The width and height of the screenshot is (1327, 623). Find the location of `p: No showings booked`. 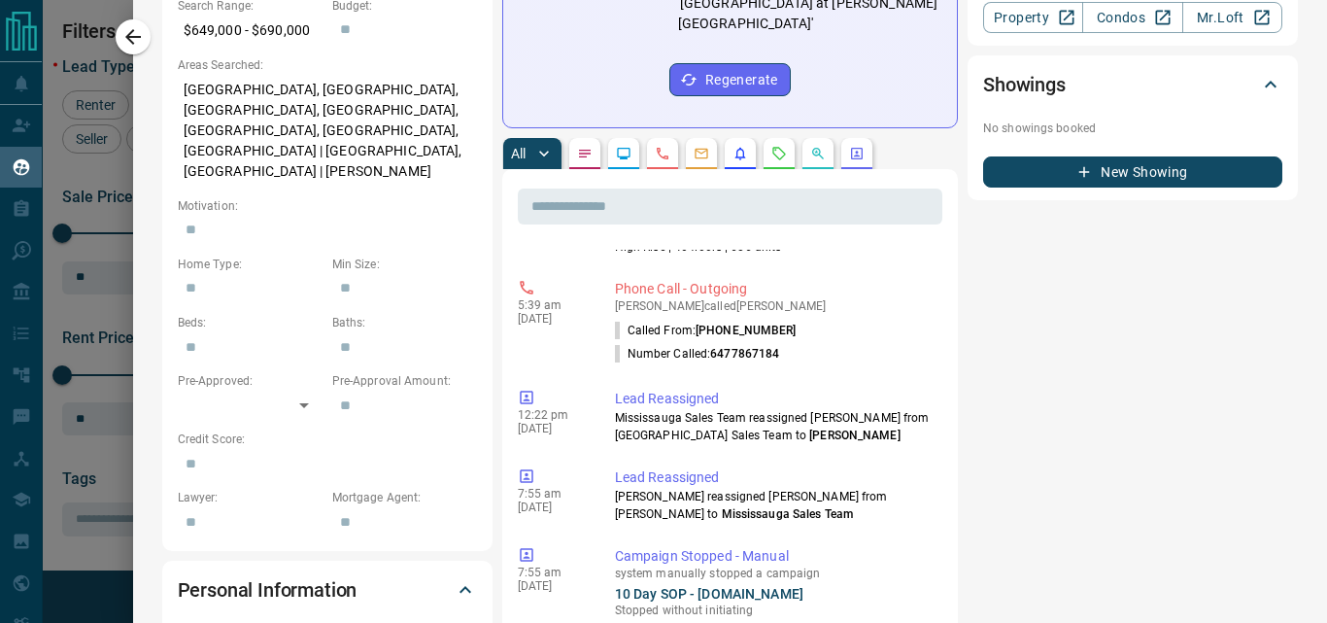

p: No showings booked is located at coordinates (1133, 128).